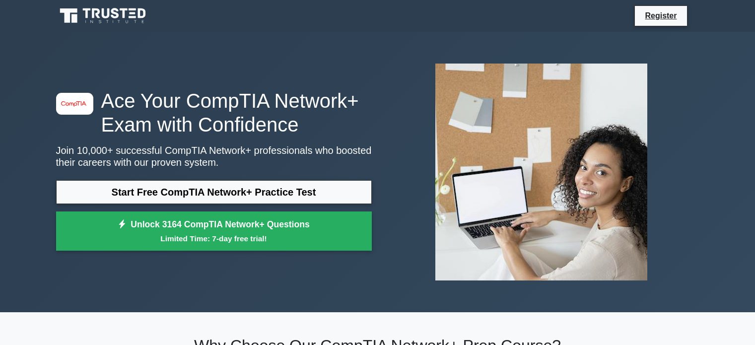 The image size is (755, 345). I want to click on p: Join 10,000+ successful CompTIA Network+ professionals who boosted their careers with our proven ..., so click(214, 156).